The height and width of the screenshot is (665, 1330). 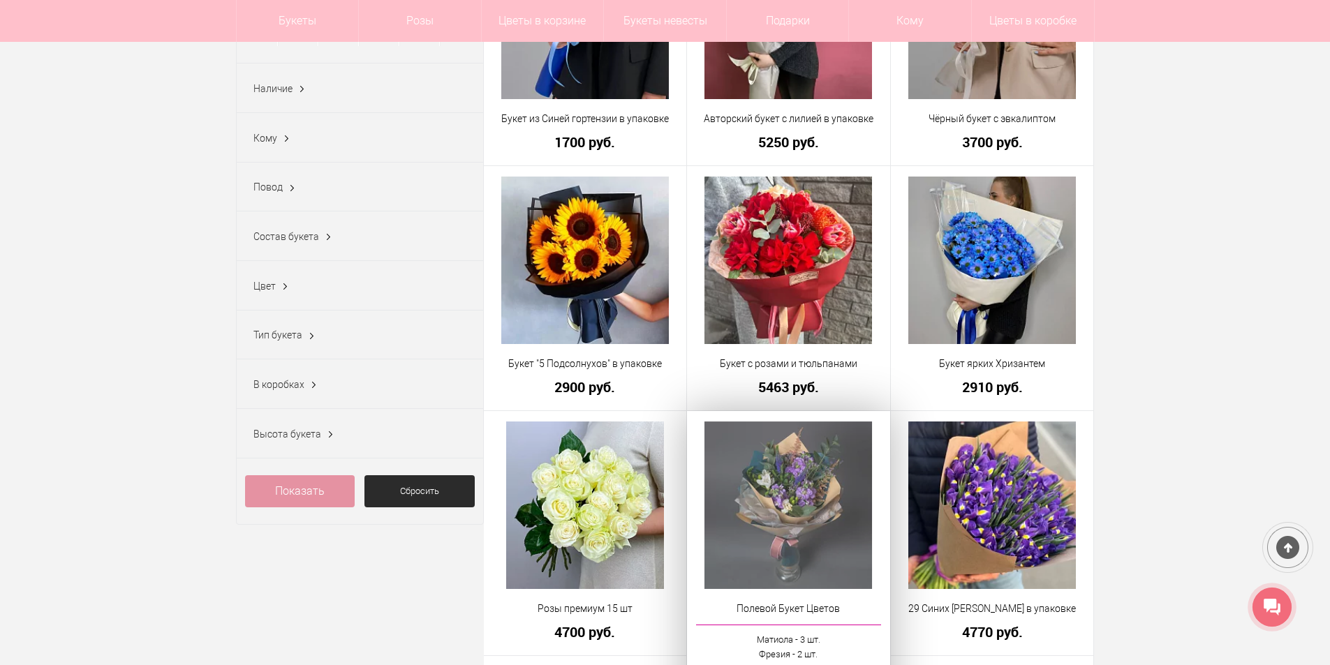 I want to click on span: Букет с розами и тюльпанами, so click(x=788, y=364).